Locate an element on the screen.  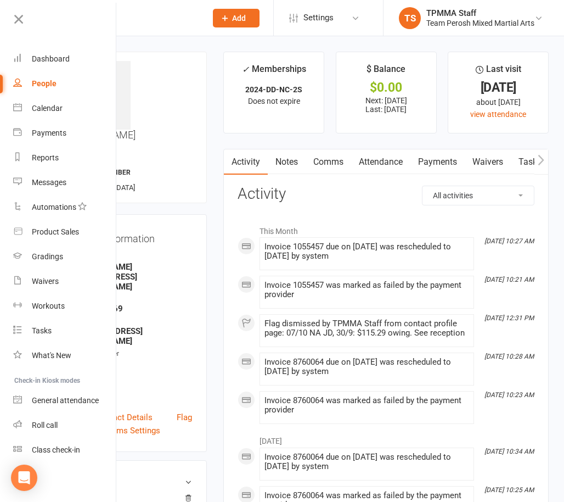
div: Address is located at coordinates (131, 321).